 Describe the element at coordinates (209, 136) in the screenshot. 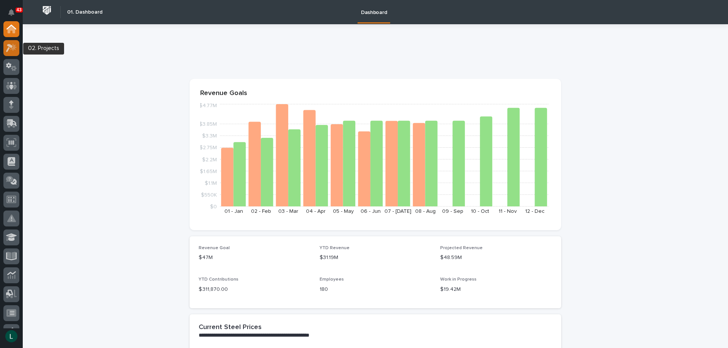

I see `tspan: $3.3M` at that location.